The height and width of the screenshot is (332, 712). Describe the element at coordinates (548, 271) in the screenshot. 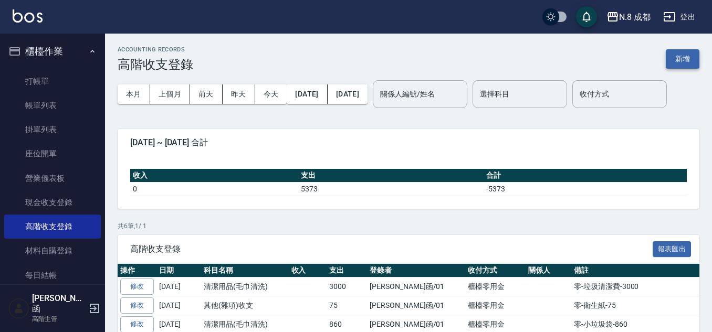

I see `th: 關係人` at that location.